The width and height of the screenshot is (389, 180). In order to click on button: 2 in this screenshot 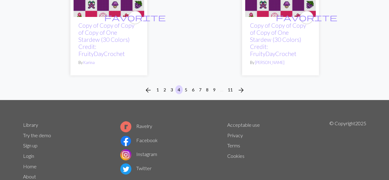, I will do `click(165, 90)`.